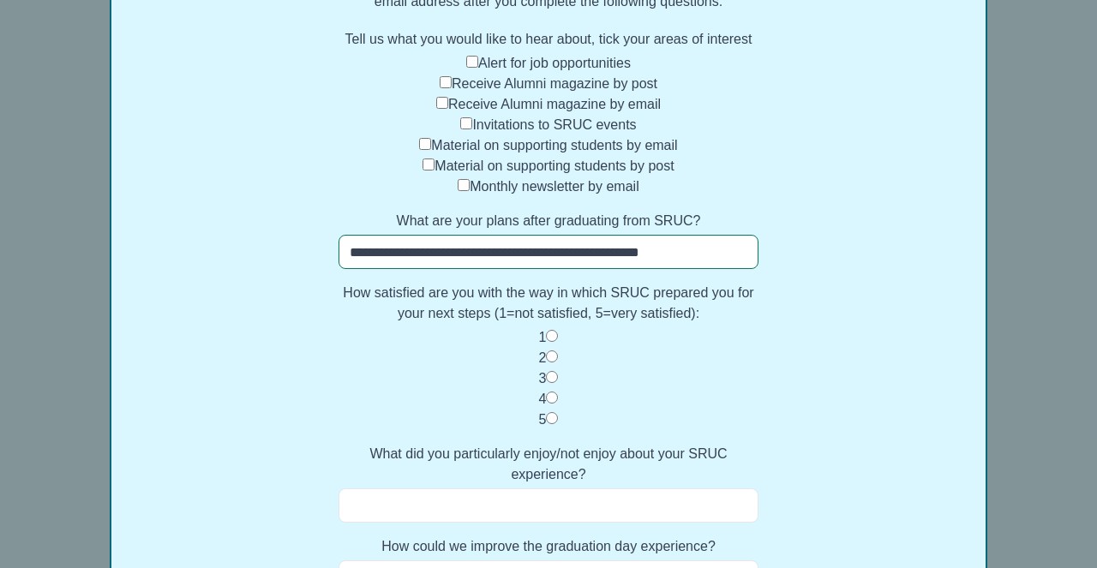  I want to click on label: 3, so click(543, 378).